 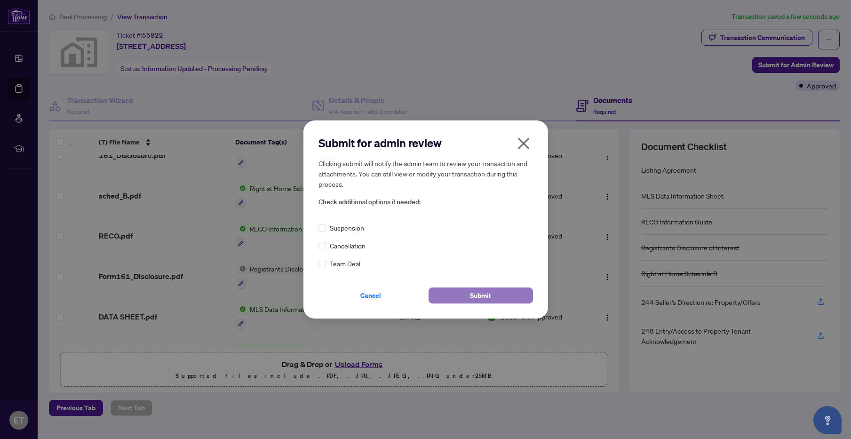 I want to click on h2: Submit for admin review, so click(x=426, y=143).